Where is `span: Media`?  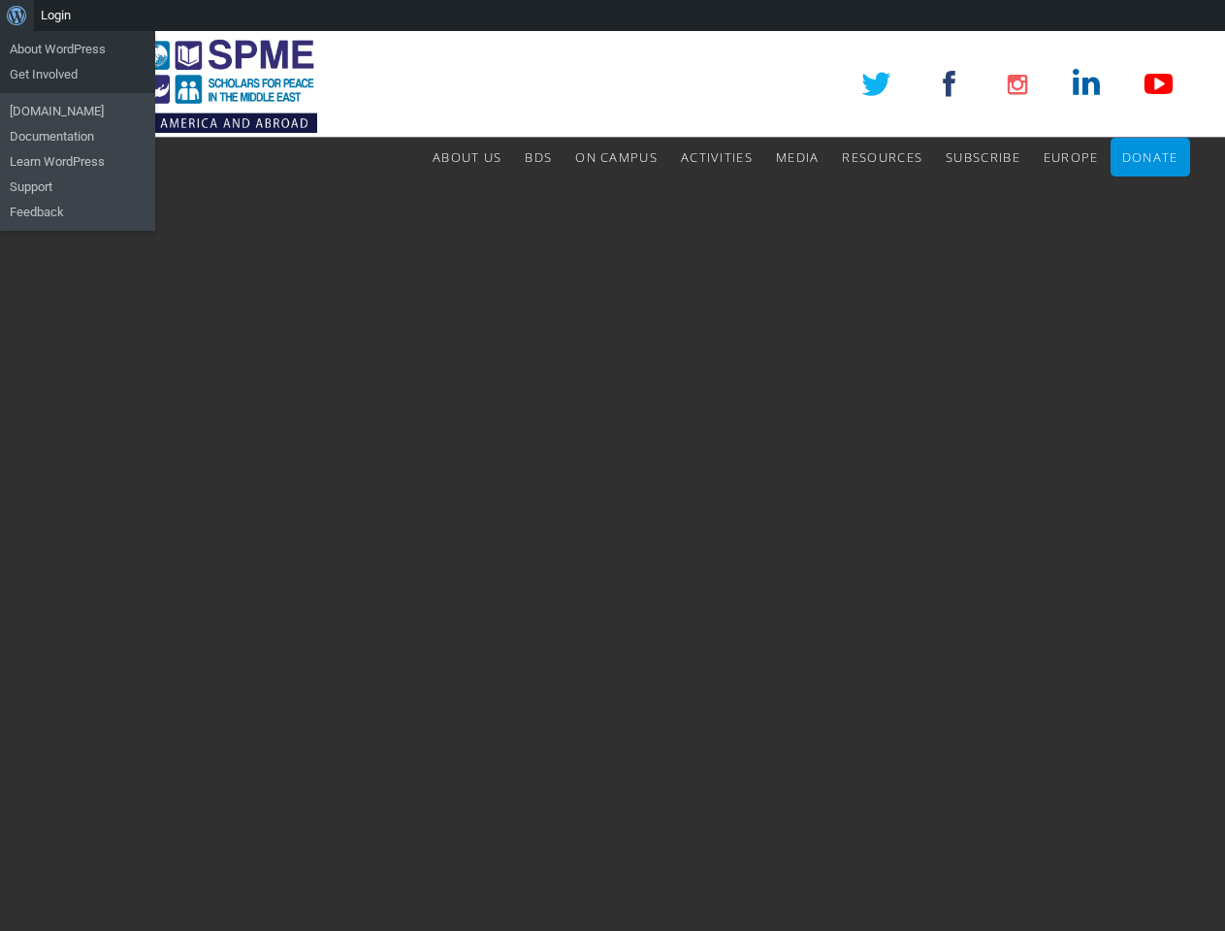
span: Media is located at coordinates (797, 157).